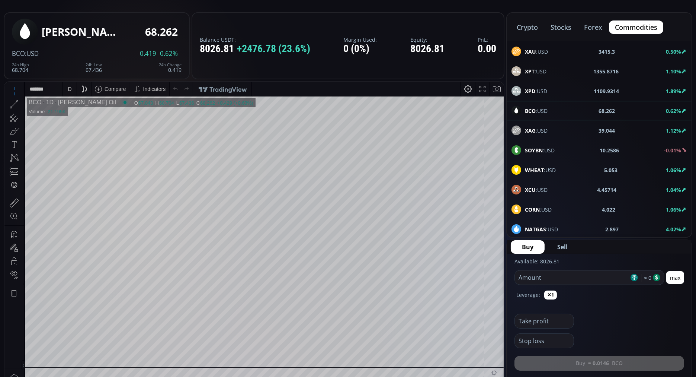 This screenshot has height=377, width=696. Describe the element at coordinates (609, 209) in the screenshot. I see `b: 4.022` at that location.